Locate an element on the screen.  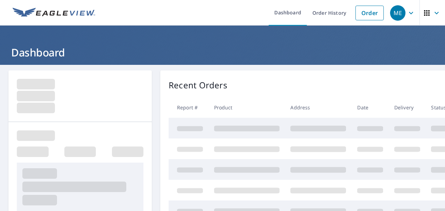
p: Recent Orders is located at coordinates (198, 85).